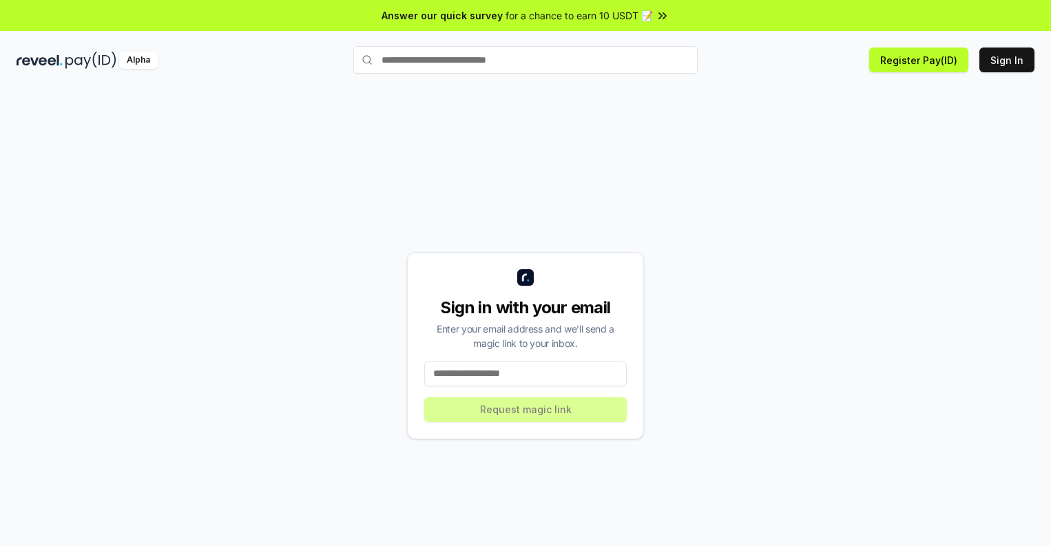 This screenshot has height=546, width=1051. What do you see at coordinates (525, 336) in the screenshot?
I see `div: Enter your email address and we’ll send a magic link to your inbox.` at bounding box center [525, 336].